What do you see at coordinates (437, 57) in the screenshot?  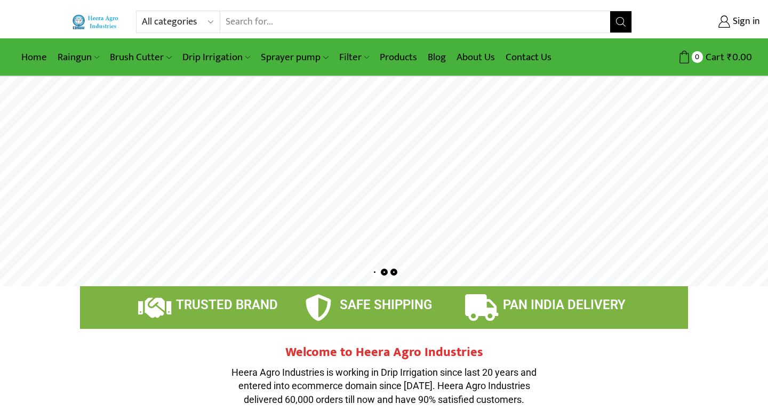 I see `a: Blog` at bounding box center [437, 57].